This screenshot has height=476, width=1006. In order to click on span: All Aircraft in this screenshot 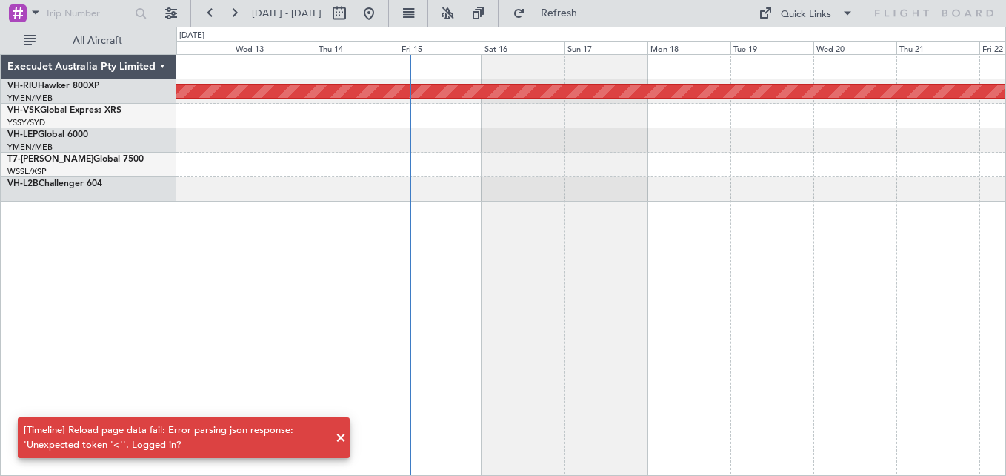, I will do `click(97, 41)`.